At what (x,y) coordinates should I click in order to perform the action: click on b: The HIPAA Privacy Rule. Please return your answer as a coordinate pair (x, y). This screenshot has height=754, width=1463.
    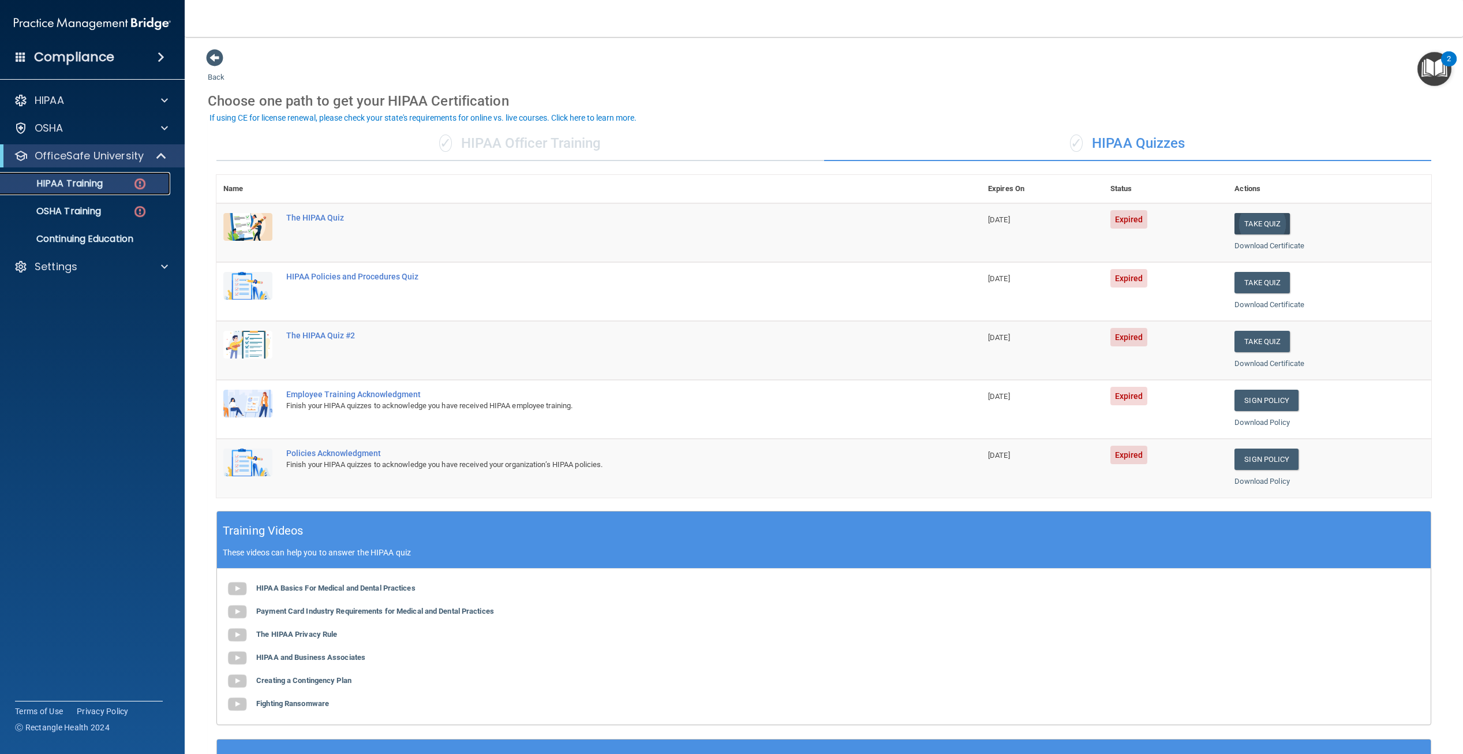
    Looking at the image, I should click on (297, 634).